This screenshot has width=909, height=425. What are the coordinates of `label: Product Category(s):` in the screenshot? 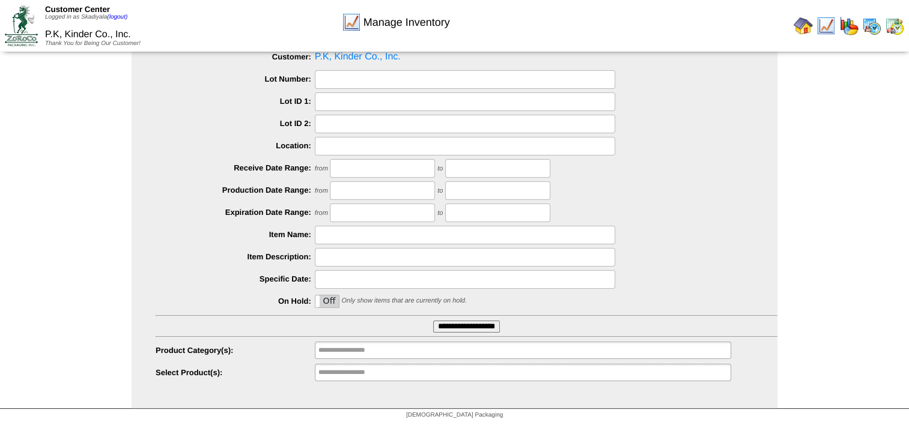 It's located at (235, 350).